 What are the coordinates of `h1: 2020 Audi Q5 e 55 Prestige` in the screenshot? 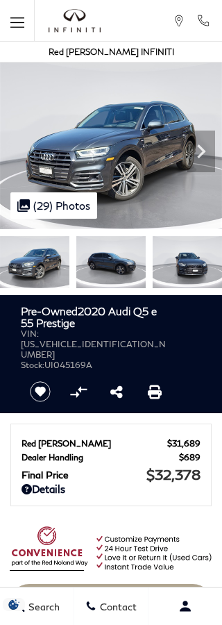 It's located at (94, 317).